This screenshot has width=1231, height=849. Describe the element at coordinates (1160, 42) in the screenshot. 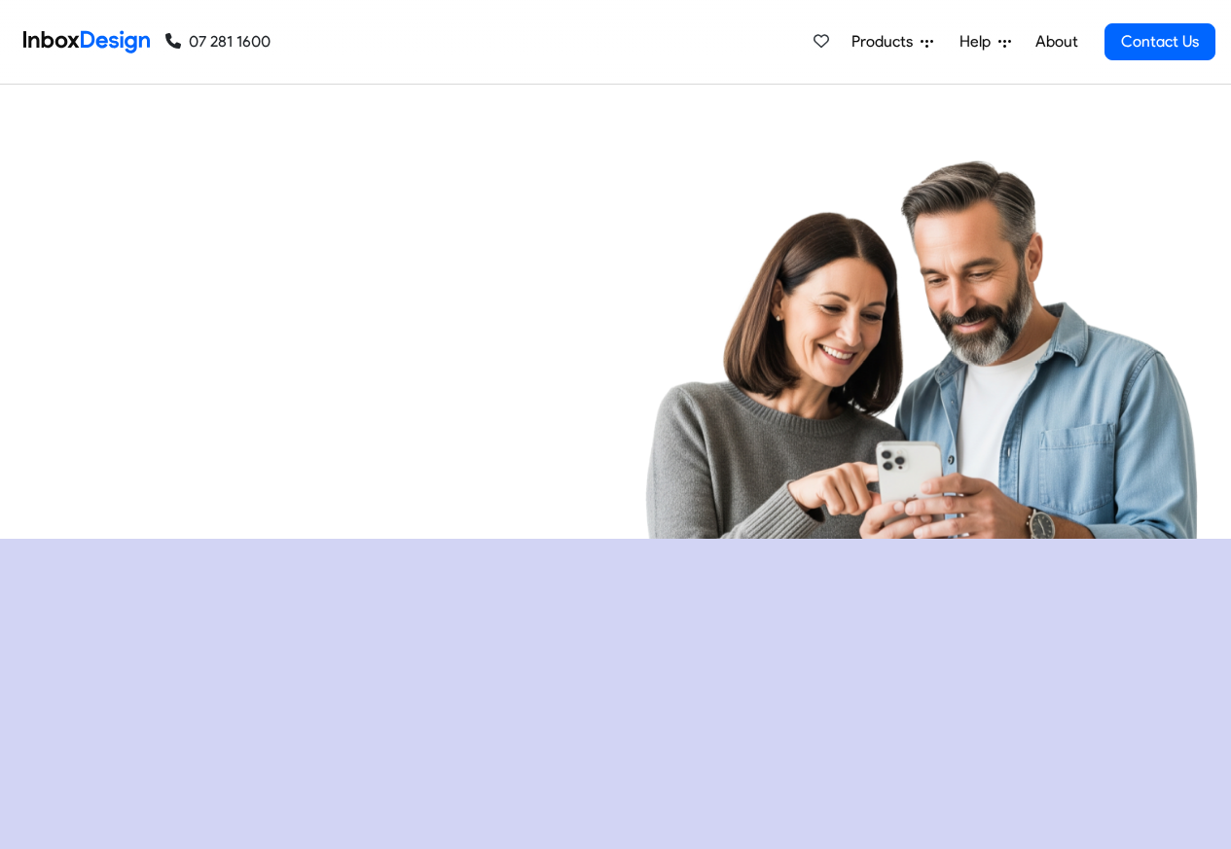

I see `a: Contact Us` at that location.